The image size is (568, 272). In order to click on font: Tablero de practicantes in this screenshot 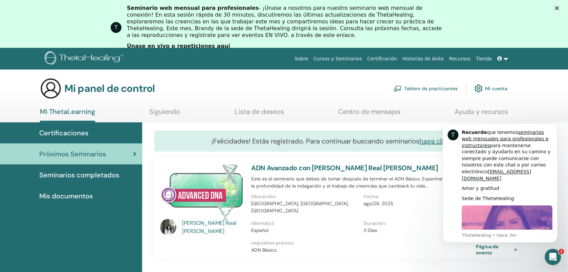, I will do `click(432, 88)`.